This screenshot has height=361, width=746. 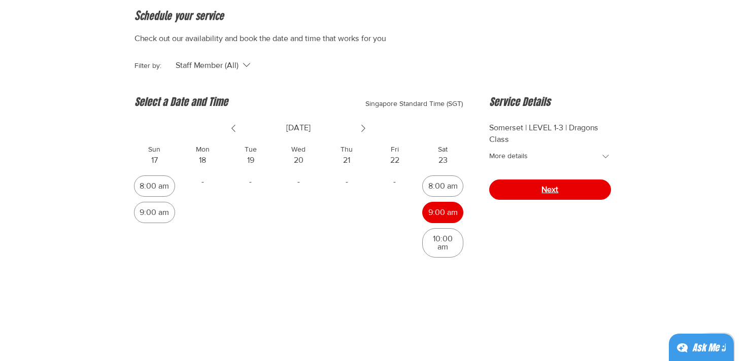 What do you see at coordinates (395, 150) in the screenshot?
I see `span: Fri` at bounding box center [395, 150].